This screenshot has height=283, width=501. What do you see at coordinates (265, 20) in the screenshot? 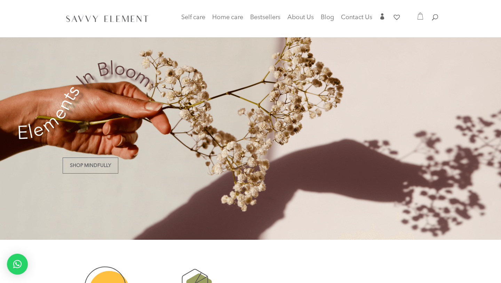
I see `a: Bestsellers` at bounding box center [265, 20].